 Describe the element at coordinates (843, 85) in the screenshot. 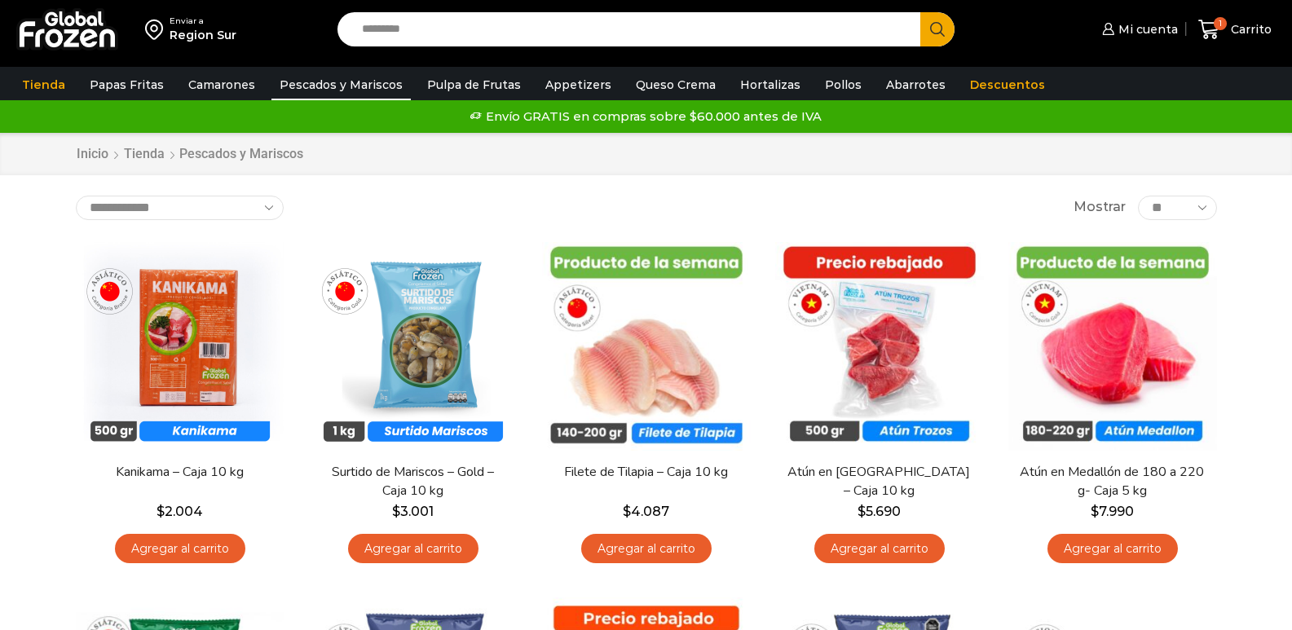

I see `a: Pollos` at that location.